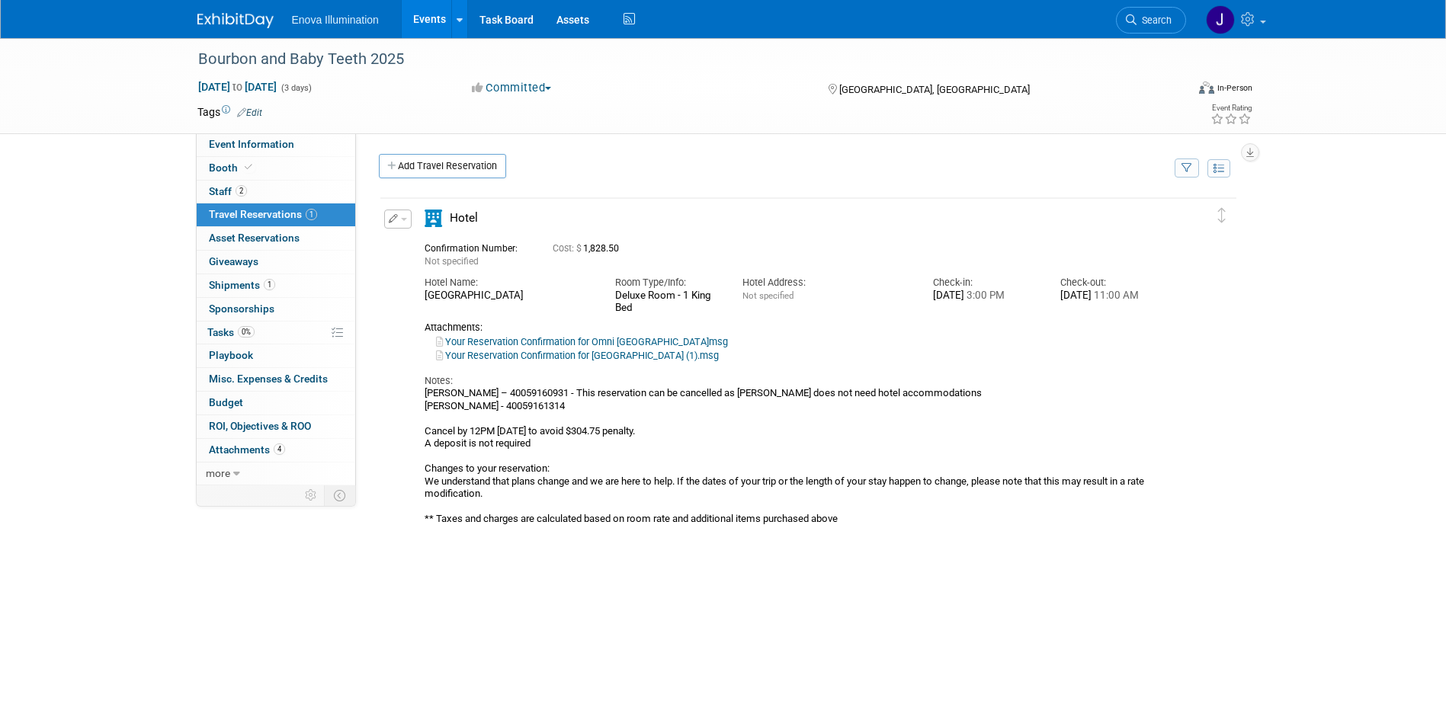 The height and width of the screenshot is (704, 1446). What do you see at coordinates (588, 248) in the screenshot?
I see `span: 1,828.50` at bounding box center [588, 248].